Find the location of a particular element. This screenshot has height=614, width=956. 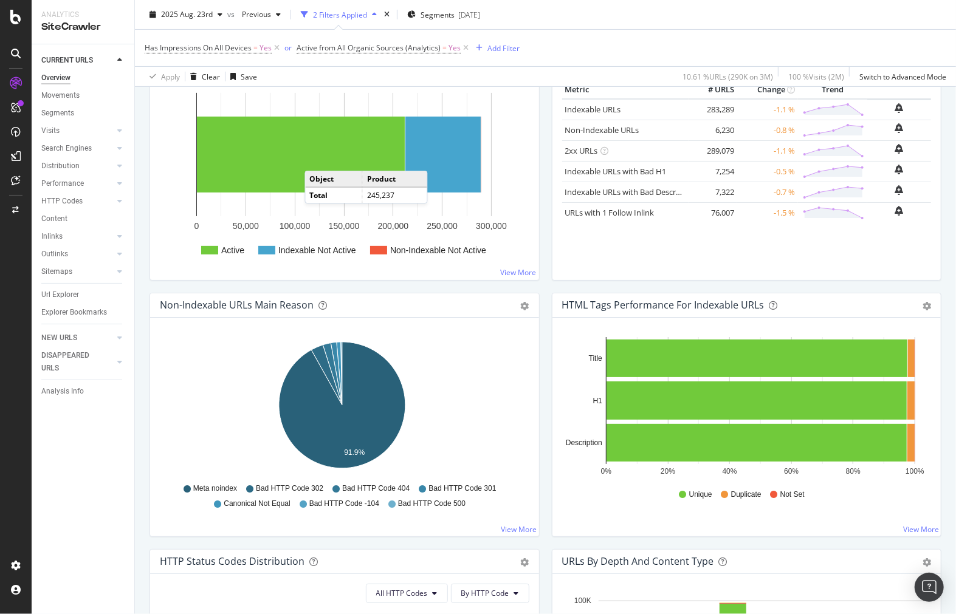

text: 50,000 is located at coordinates (246, 226).